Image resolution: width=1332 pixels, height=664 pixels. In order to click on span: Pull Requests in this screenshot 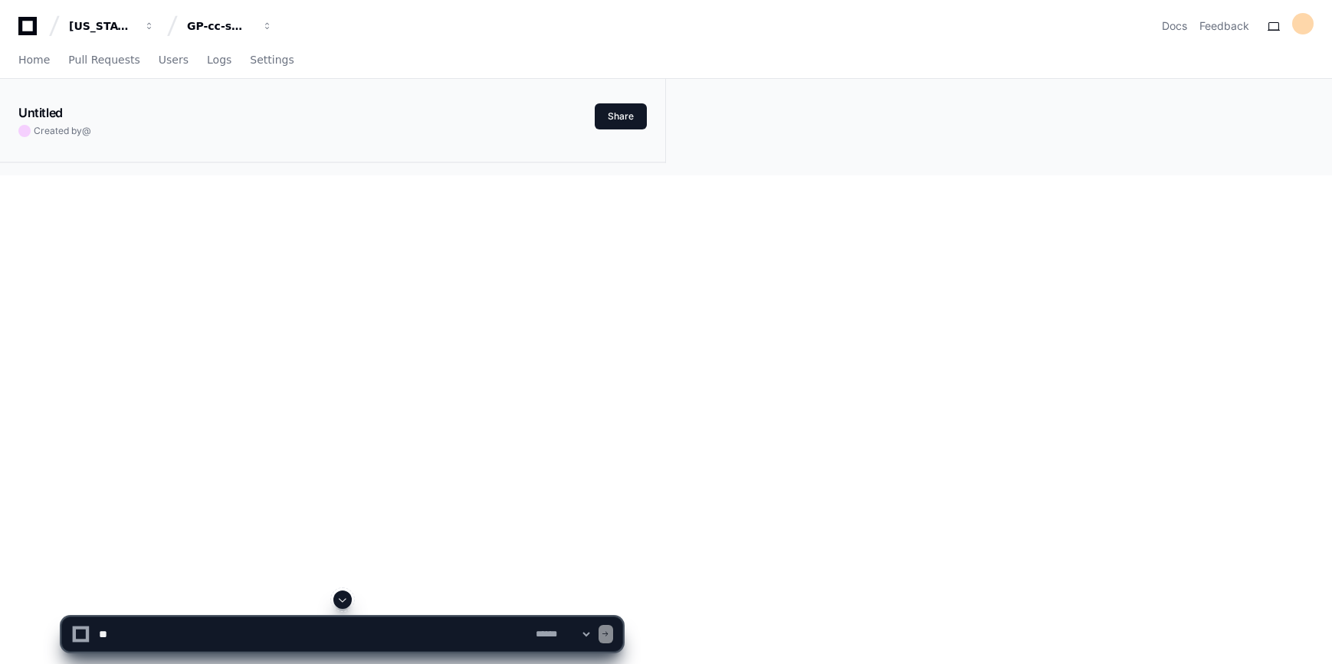, I will do `click(103, 60)`.